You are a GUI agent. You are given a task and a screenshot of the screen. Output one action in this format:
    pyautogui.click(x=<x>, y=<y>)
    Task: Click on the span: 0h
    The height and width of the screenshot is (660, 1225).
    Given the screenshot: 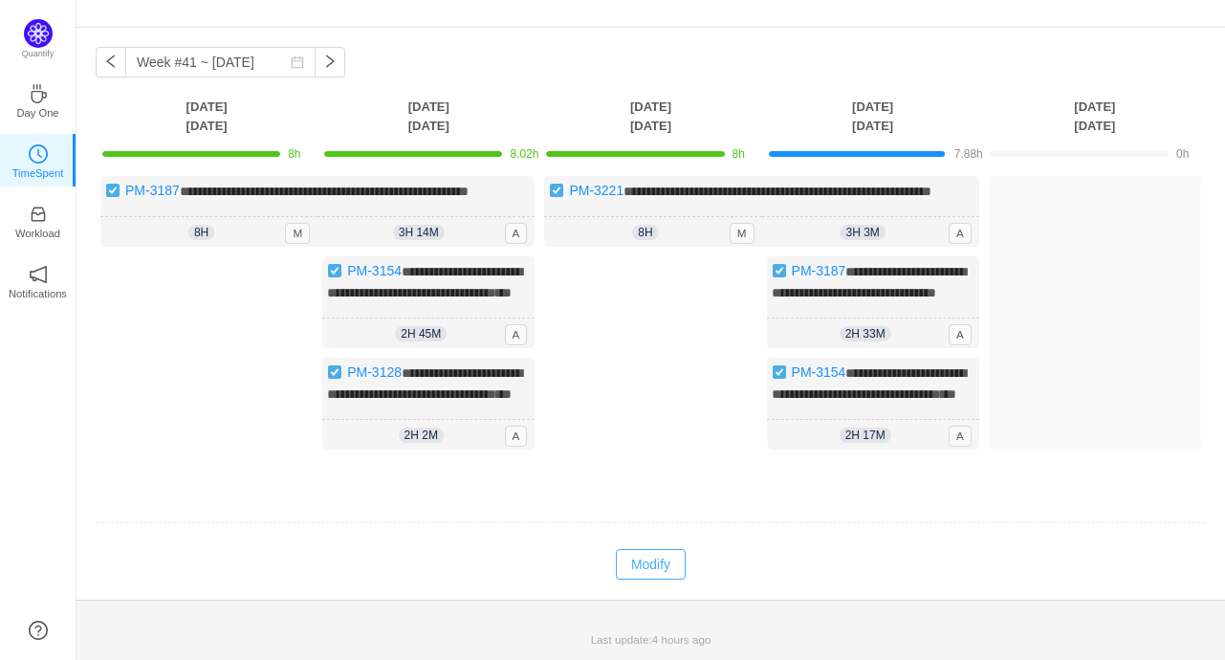 What is the action you would take?
    pyautogui.click(x=1182, y=154)
    